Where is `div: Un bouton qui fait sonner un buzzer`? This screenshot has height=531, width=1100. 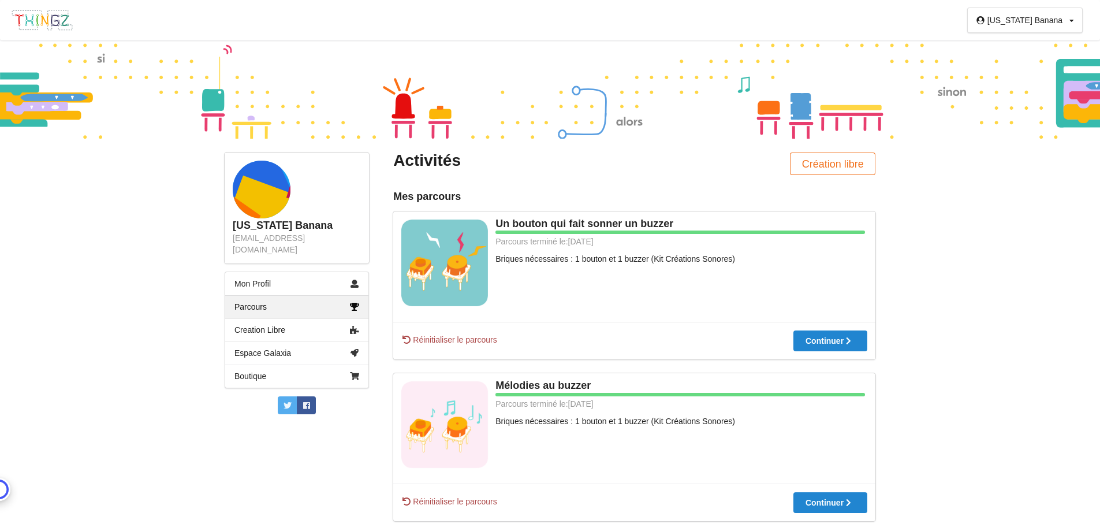 div: Un bouton qui fait sonner un buzzer is located at coordinates (634, 224).